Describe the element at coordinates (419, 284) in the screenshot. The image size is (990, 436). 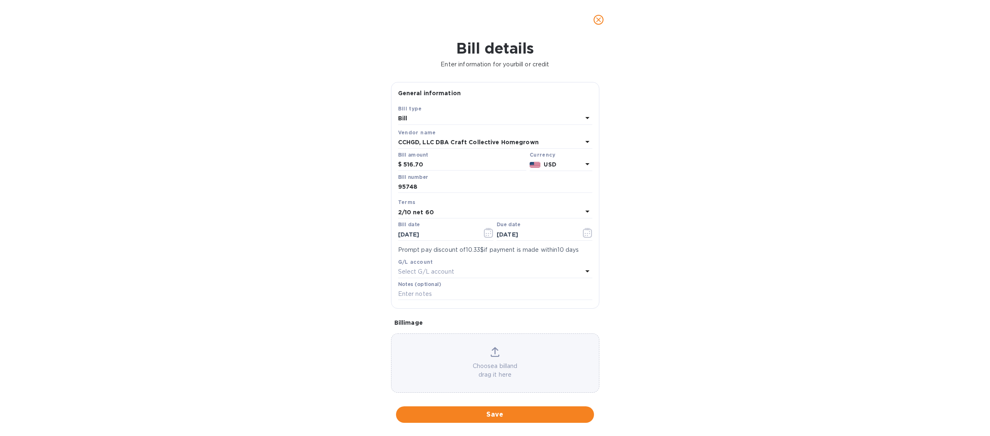
I see `label: Notes (optional)` at that location.